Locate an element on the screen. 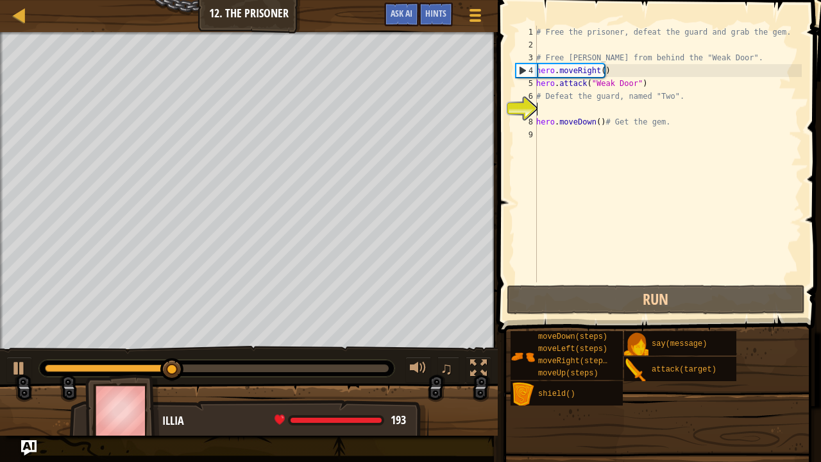 The height and width of the screenshot is (462, 821). span: attack(target) is located at coordinates (684, 370).